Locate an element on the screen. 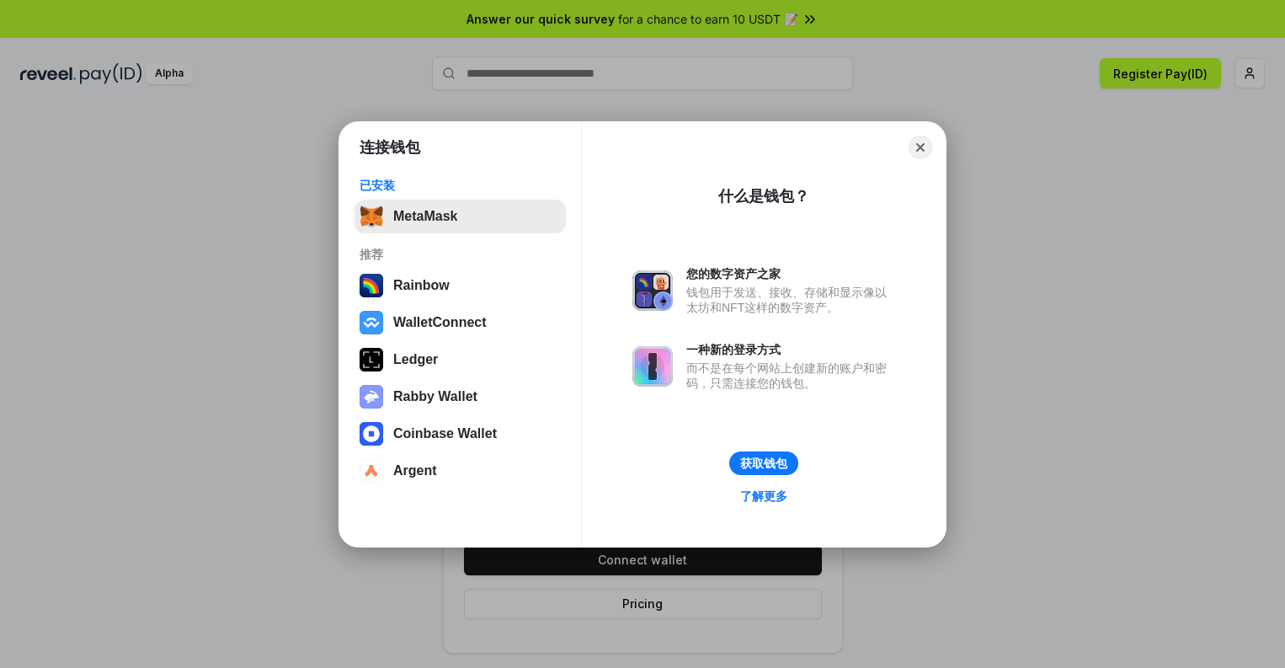 This screenshot has height=668, width=1285. div: Ledger is located at coordinates (415, 359).